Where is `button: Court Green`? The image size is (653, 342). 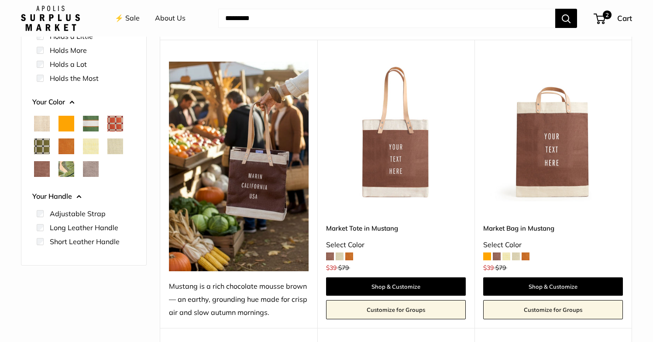
button: Court Green is located at coordinates (91, 124).